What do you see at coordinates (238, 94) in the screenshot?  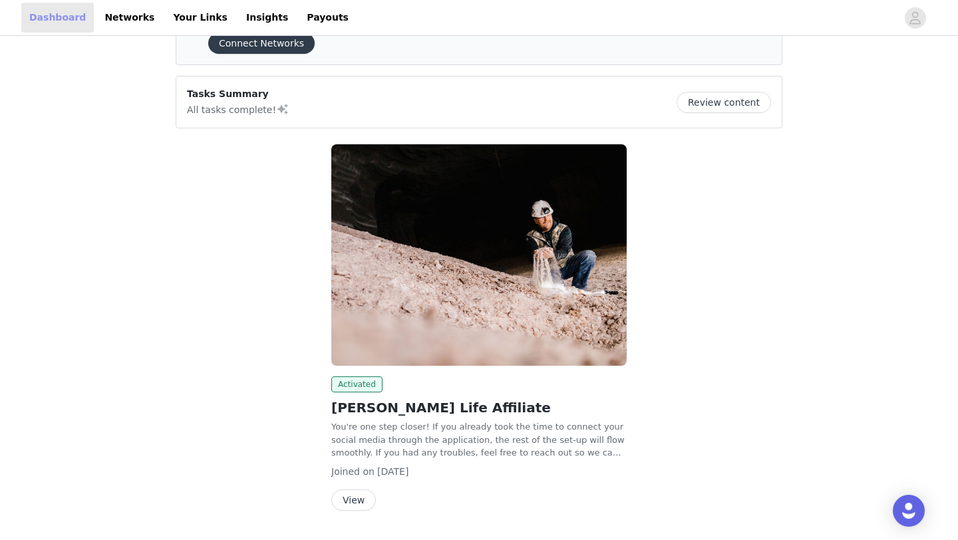 I see `p: Tasks Summary` at bounding box center [238, 94].